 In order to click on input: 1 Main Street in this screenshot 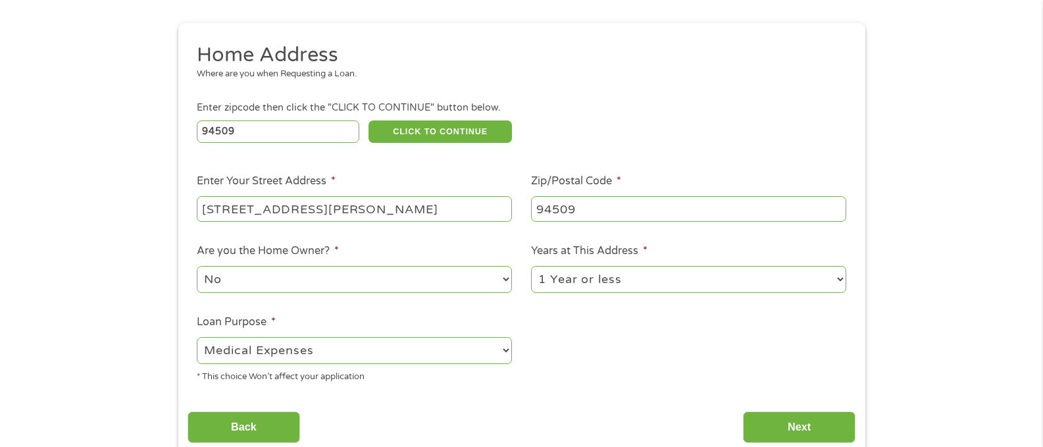, I will do `click(354, 209)`.